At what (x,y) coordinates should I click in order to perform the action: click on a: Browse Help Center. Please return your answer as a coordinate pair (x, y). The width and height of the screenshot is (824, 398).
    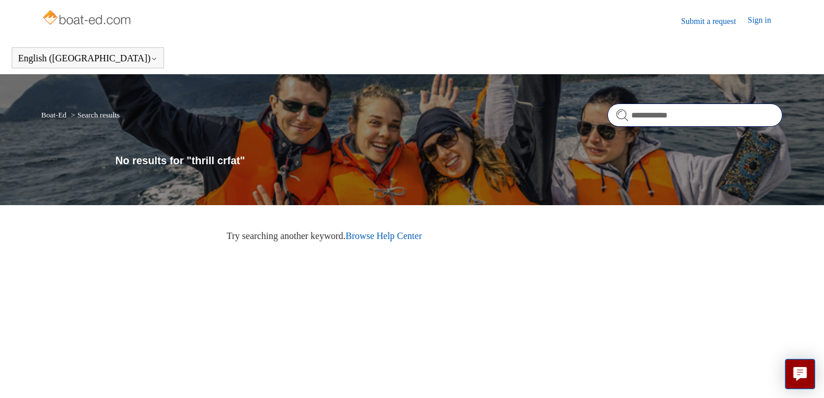
    Looking at the image, I should click on (384, 235).